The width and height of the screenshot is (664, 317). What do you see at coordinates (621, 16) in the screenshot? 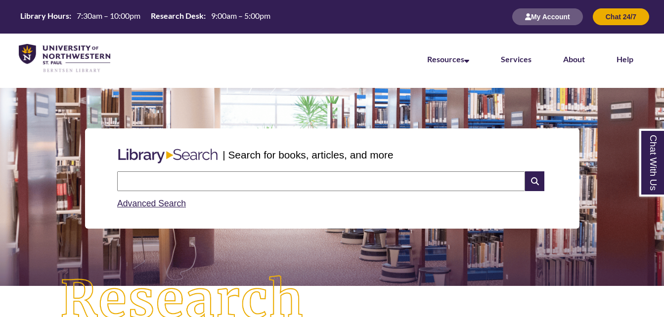
I see `a: Chat 24/7` at bounding box center [621, 16].